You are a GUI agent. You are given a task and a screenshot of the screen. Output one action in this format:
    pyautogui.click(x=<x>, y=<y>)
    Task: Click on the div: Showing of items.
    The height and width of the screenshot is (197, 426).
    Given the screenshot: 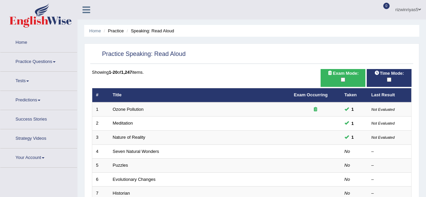 What is the action you would take?
    pyautogui.click(x=251, y=72)
    